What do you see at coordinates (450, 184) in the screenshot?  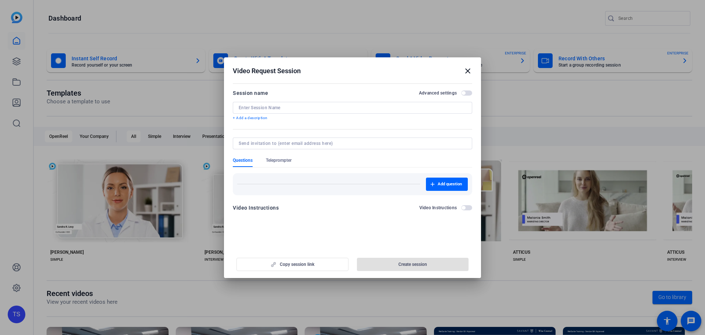 I see `span: Add question` at bounding box center [450, 184].